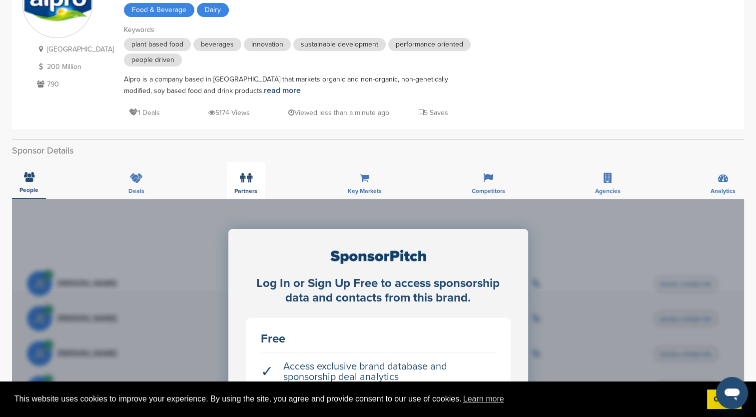  I want to click on span: Partners, so click(246, 191).